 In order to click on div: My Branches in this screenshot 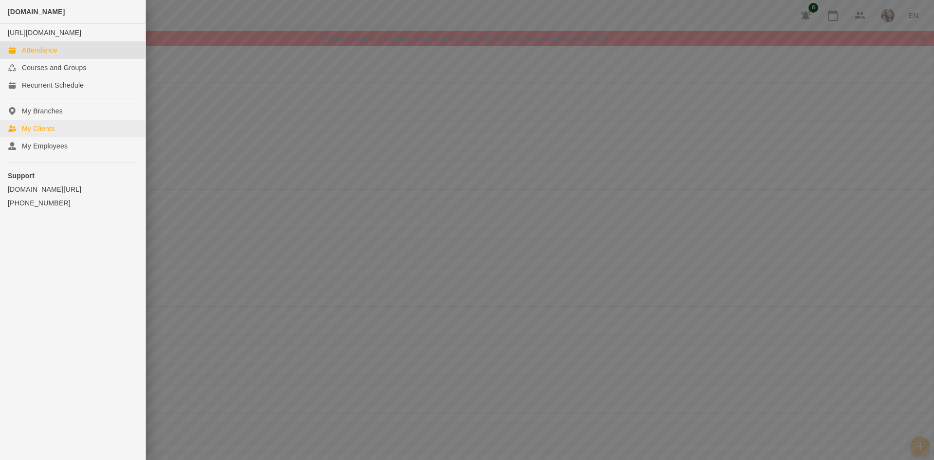, I will do `click(42, 111)`.